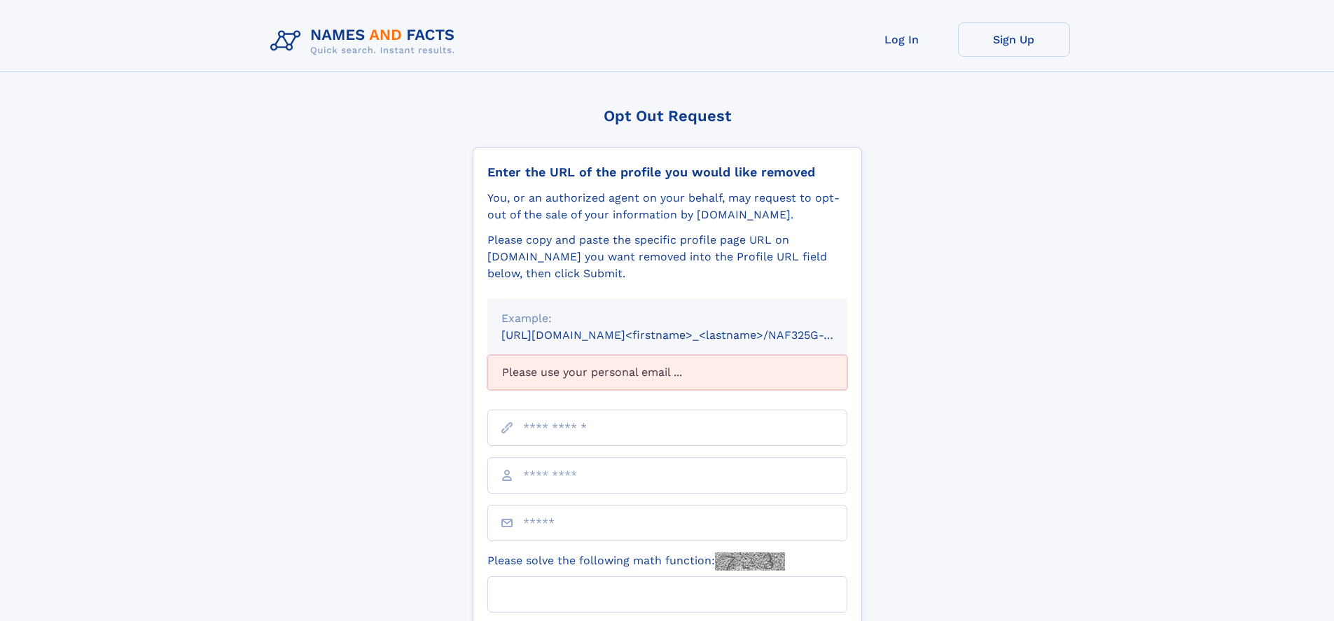 This screenshot has height=621, width=1334. I want to click on a: Log In, so click(902, 39).